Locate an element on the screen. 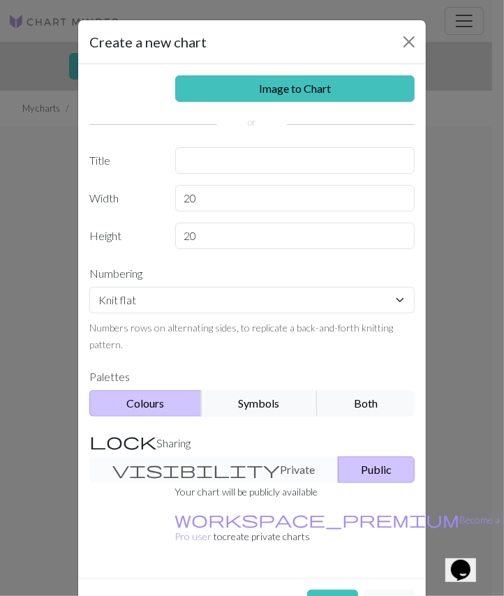  label: Sharing is located at coordinates (252, 442).